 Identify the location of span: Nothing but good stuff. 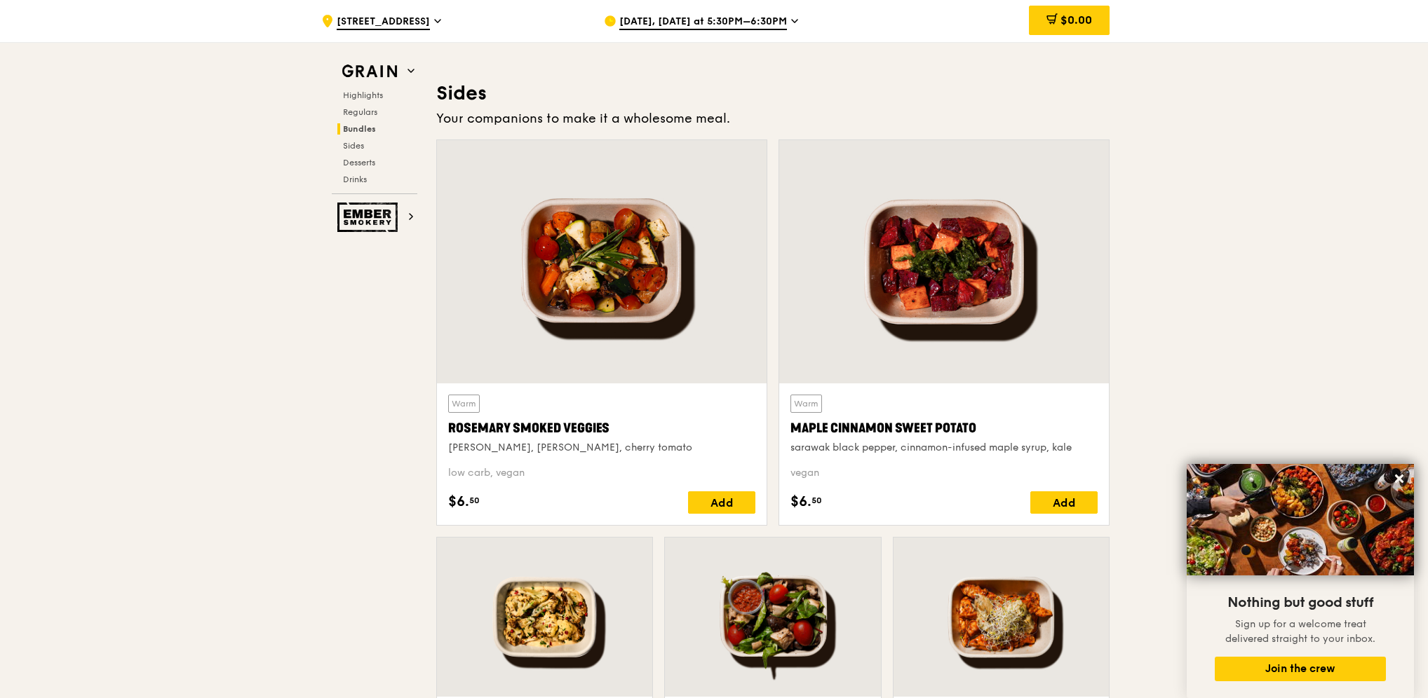
(1300, 603).